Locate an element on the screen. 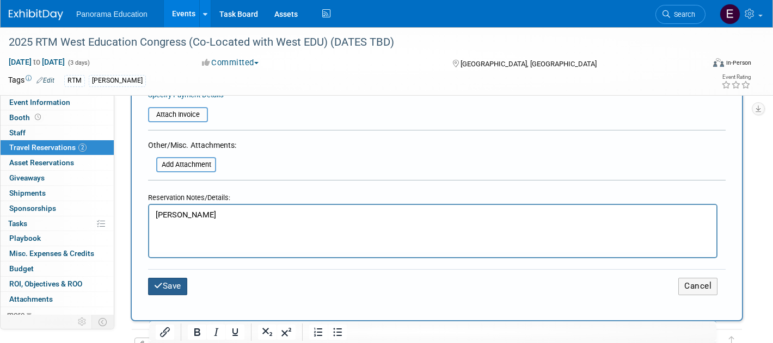  span: Event Information is located at coordinates (40, 102).